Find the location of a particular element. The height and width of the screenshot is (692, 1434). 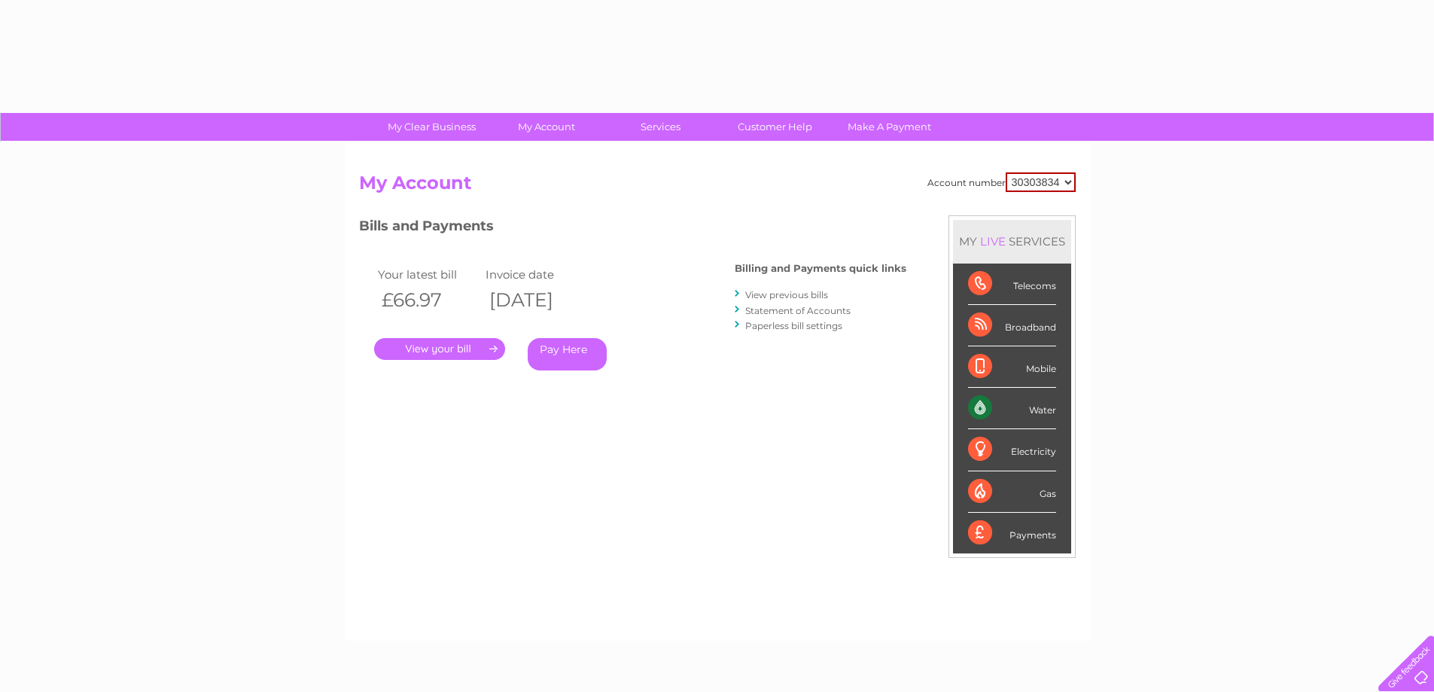

div: Payments is located at coordinates (1012, 533).